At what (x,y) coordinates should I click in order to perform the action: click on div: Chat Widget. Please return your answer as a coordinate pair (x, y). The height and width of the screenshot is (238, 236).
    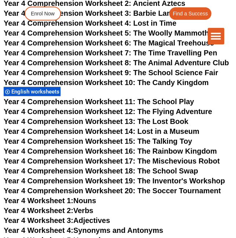
    Looking at the image, I should click on (173, 196).